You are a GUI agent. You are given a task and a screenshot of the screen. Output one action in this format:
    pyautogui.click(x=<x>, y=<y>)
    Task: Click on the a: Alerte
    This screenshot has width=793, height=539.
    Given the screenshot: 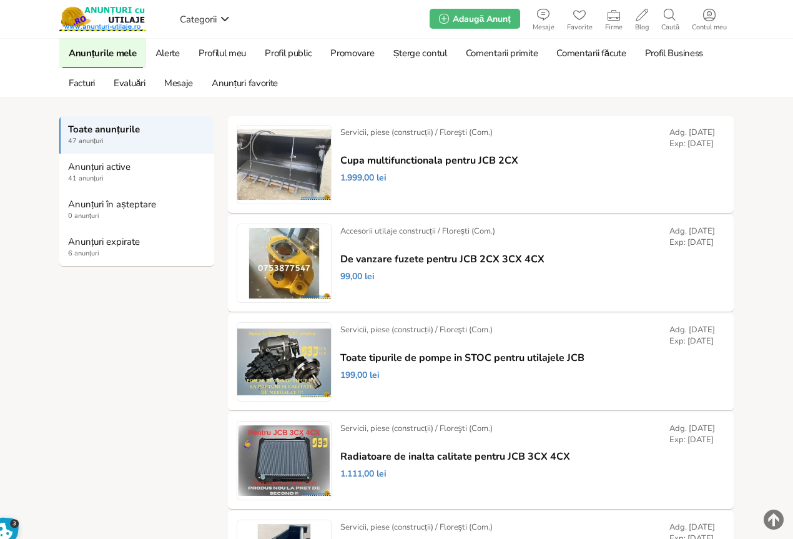 What is the action you would take?
    pyautogui.click(x=167, y=53)
    